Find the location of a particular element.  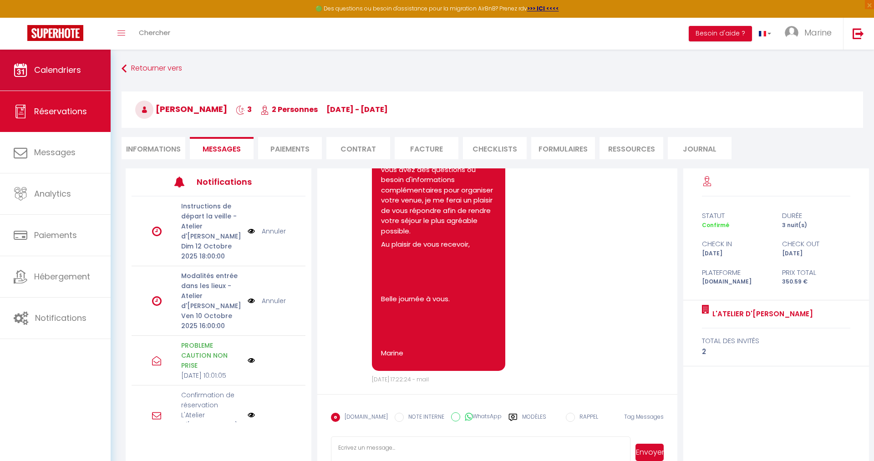

strong: >>> ICI <<<< is located at coordinates (543, 8).